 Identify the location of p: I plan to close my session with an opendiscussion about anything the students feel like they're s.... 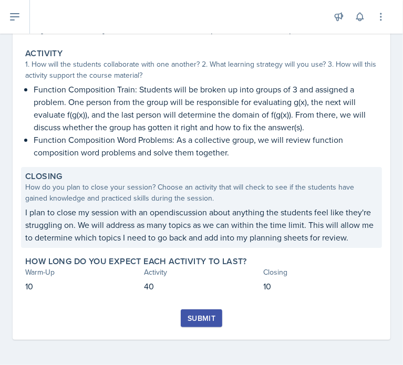
(201, 225).